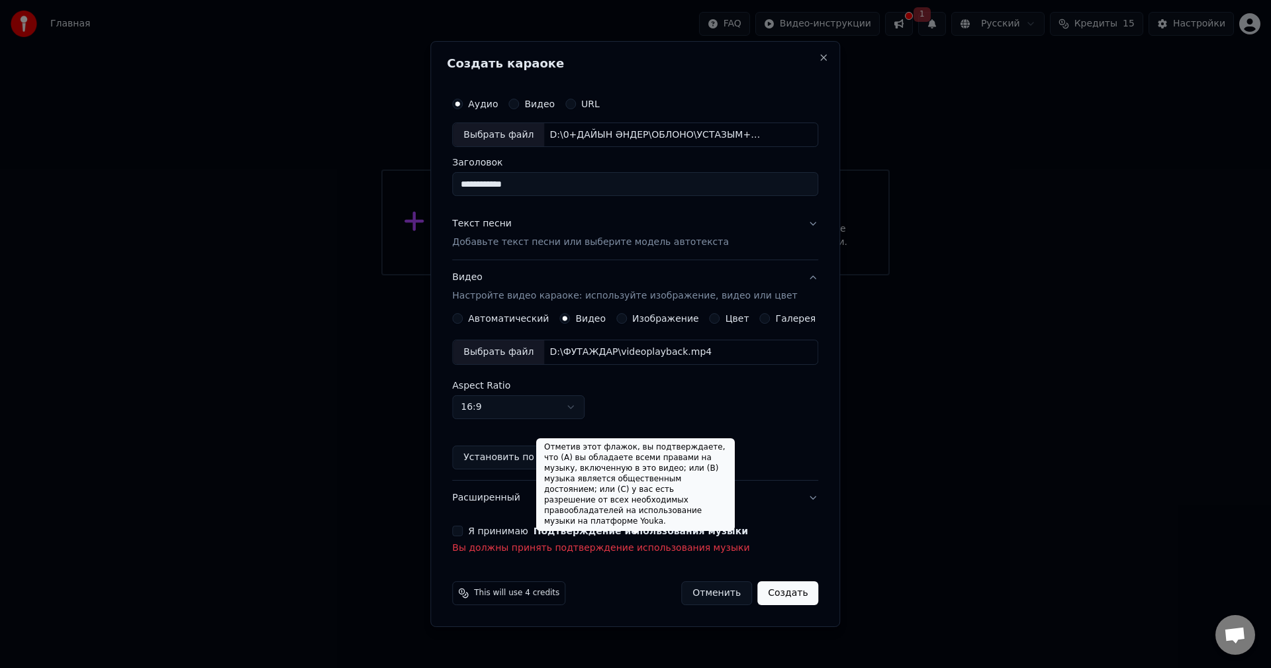 The width and height of the screenshot is (1271, 668). What do you see at coordinates (635, 234) in the screenshot?
I see `button: Текст песниДобавьте текст песни или выберите модель автотекста` at bounding box center [635, 234].